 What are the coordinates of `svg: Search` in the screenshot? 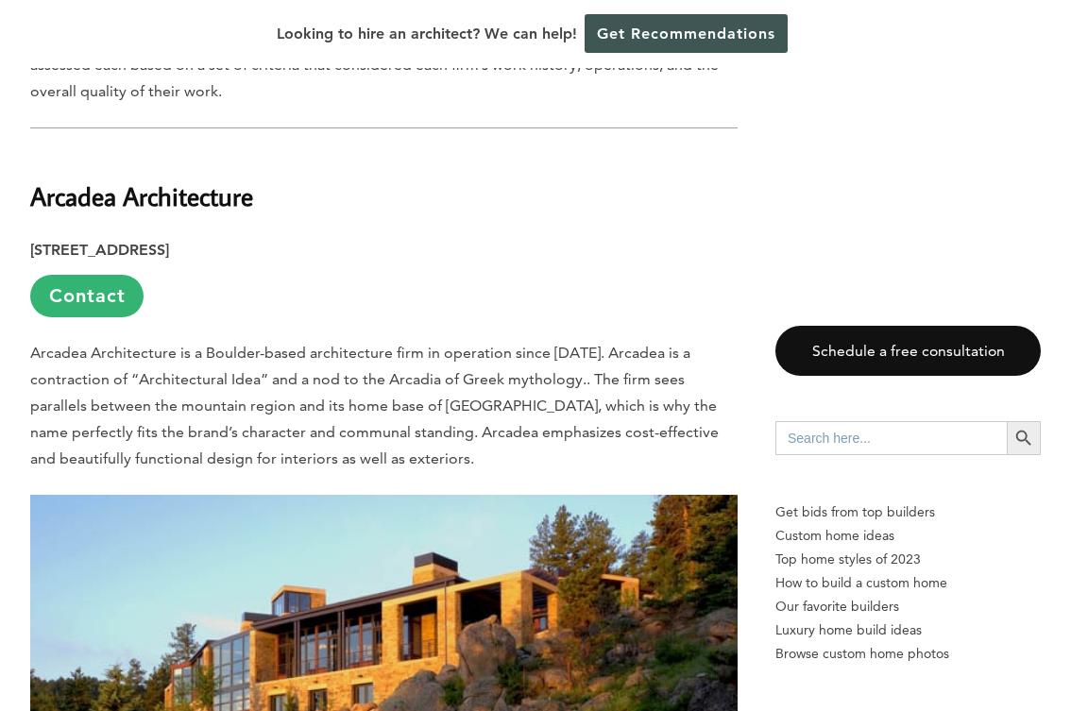 It's located at (1024, 438).